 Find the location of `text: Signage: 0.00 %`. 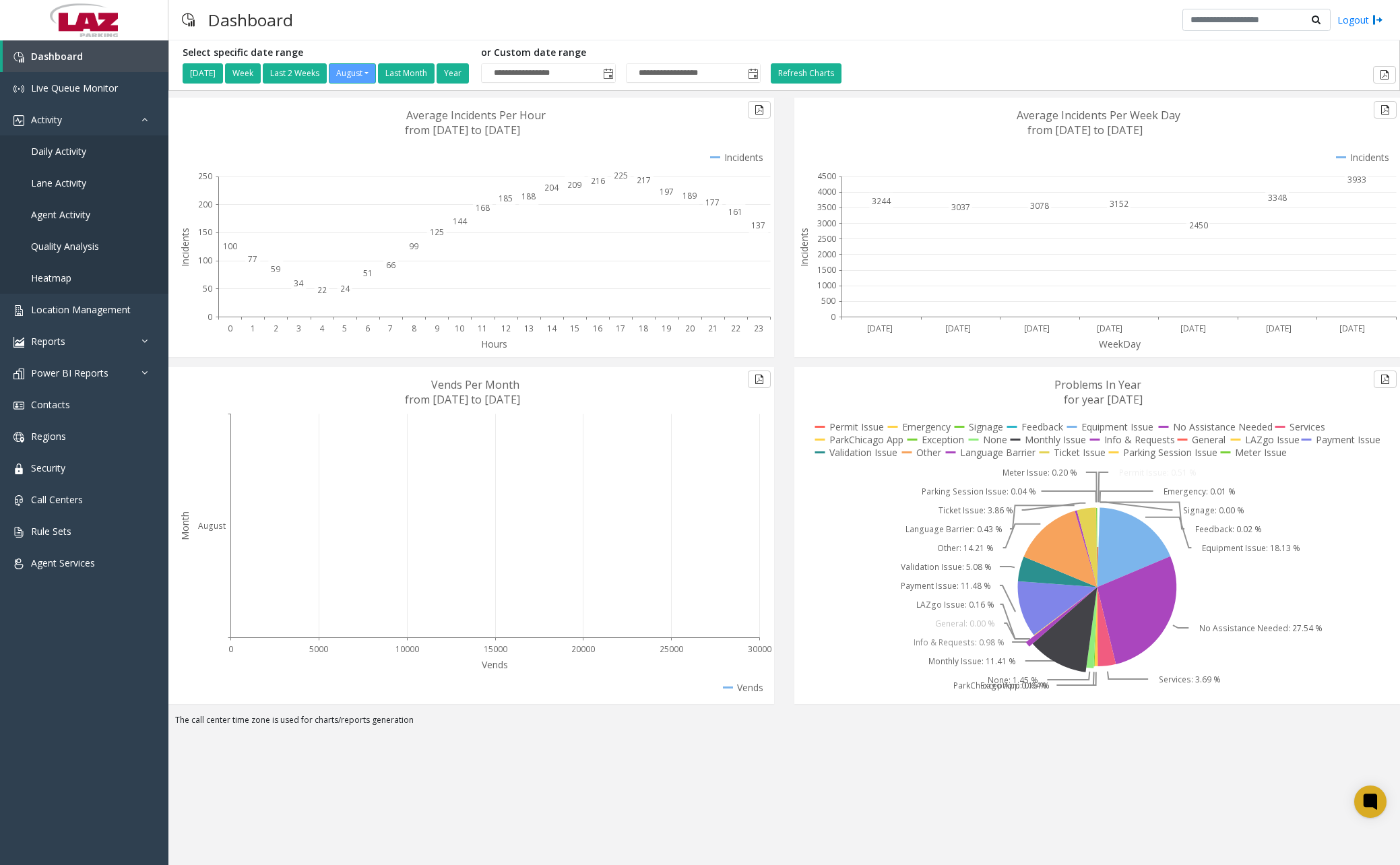

text: Signage: 0.00 % is located at coordinates (1213, 510).